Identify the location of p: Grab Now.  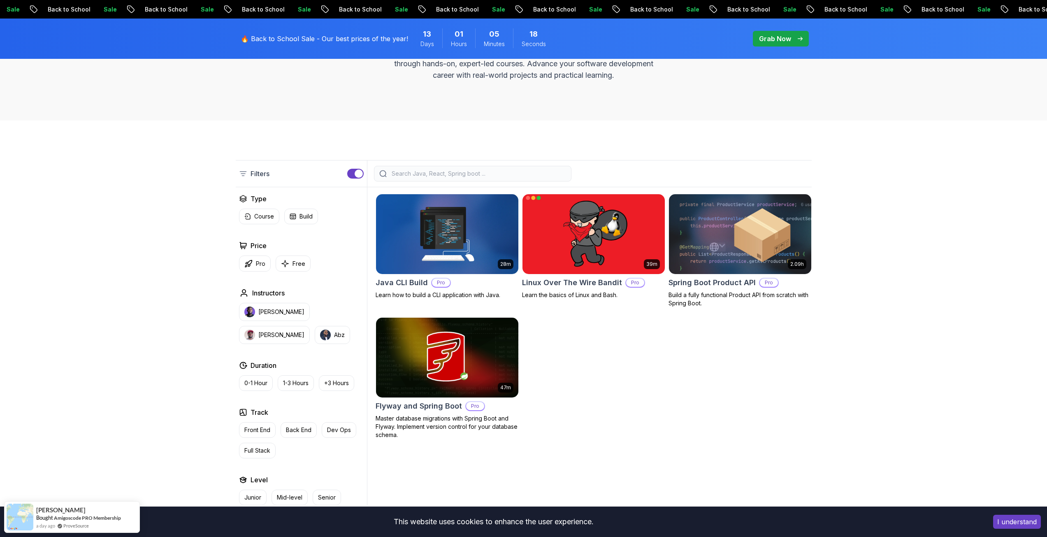
(775, 39).